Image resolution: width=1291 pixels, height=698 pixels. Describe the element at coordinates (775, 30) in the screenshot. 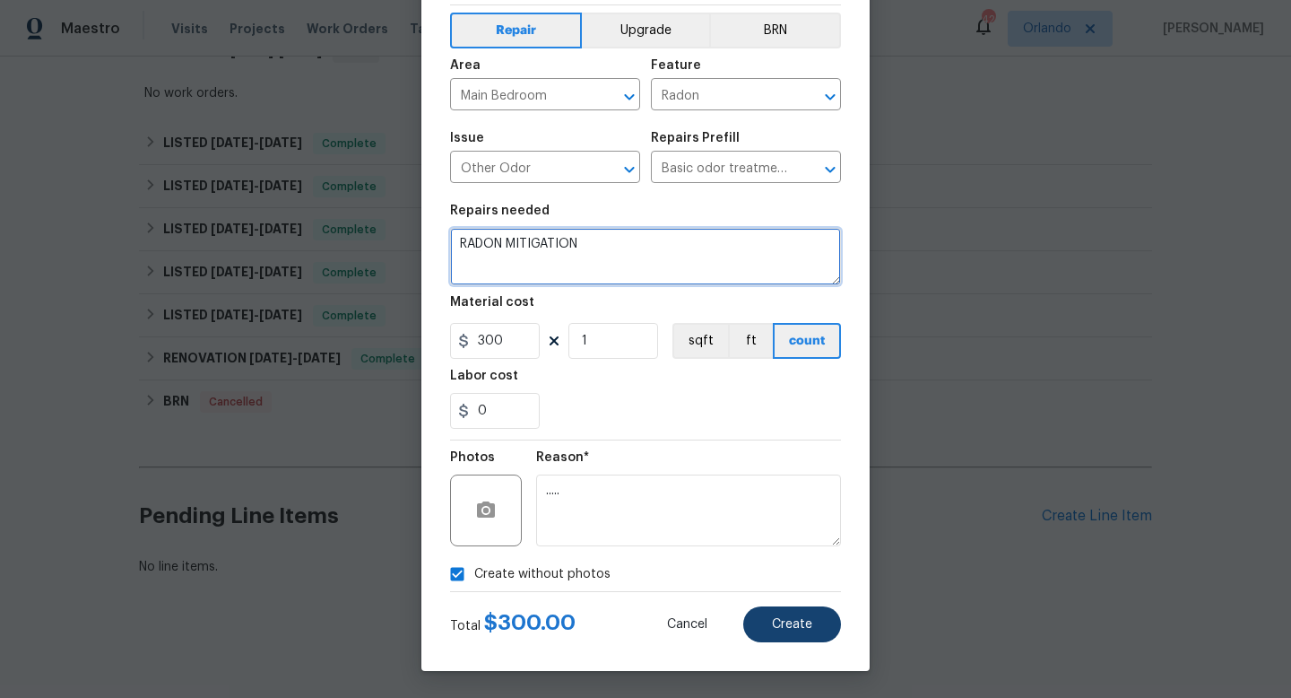

I see `button: BRN` at that location.